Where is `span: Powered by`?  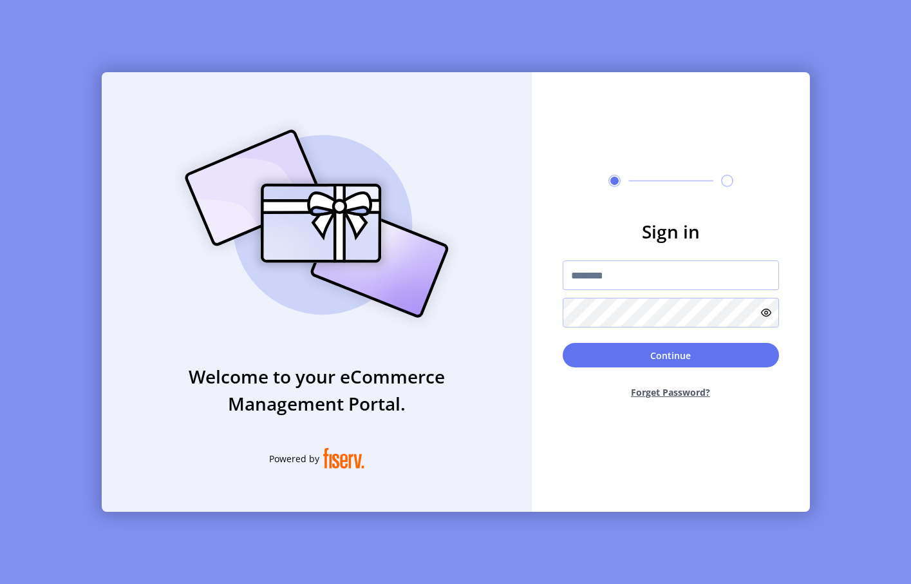 span: Powered by is located at coordinates (294, 458).